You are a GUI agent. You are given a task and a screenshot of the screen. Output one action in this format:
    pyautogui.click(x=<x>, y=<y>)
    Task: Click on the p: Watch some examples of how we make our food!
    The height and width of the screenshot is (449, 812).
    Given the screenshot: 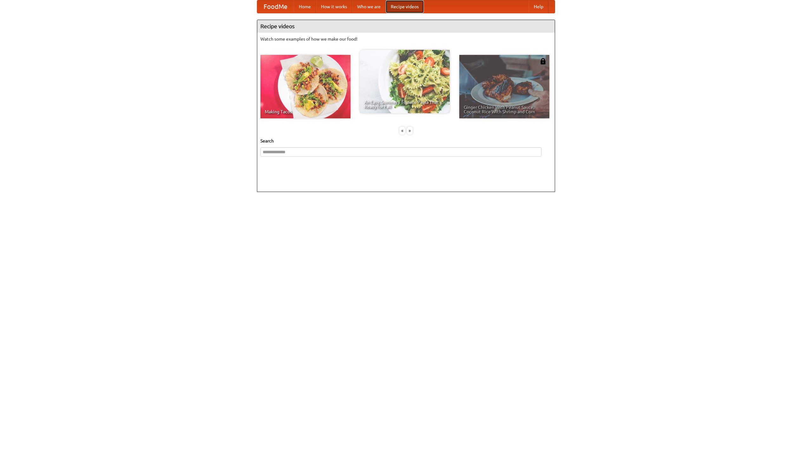 What is the action you would take?
    pyautogui.click(x=406, y=39)
    